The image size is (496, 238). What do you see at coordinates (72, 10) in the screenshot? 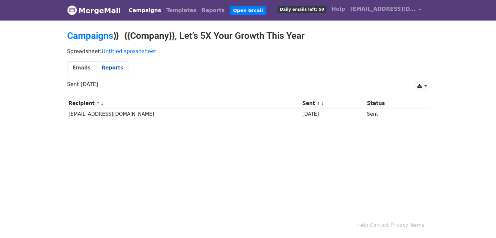
I see `img: MergeMail logo` at bounding box center [72, 10].